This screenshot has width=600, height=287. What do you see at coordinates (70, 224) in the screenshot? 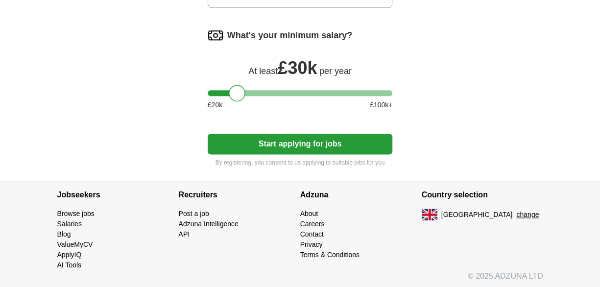
I see `a: Salaries` at bounding box center [70, 224].